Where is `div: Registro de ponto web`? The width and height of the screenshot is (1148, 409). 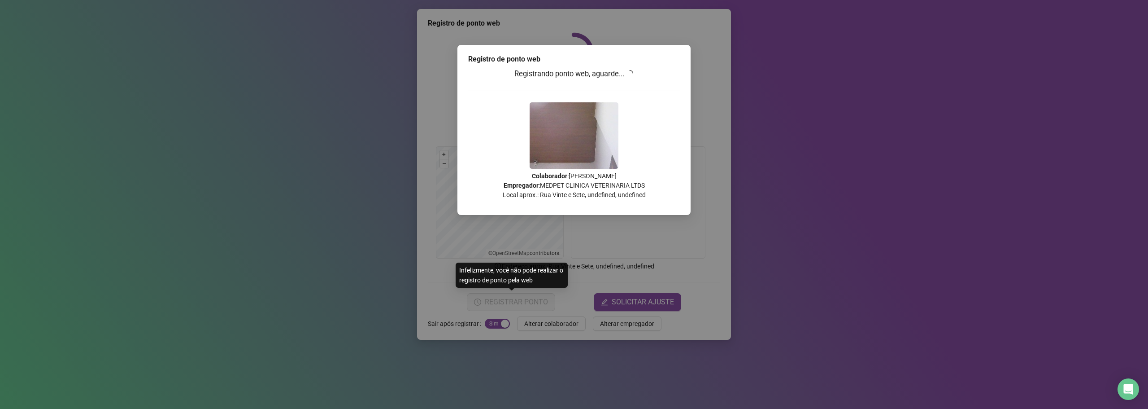 div: Registro de ponto web is located at coordinates (574, 59).